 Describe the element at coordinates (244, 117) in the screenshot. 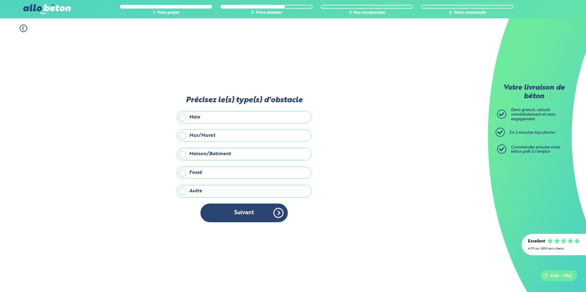

I see `label: Haie` at that location.